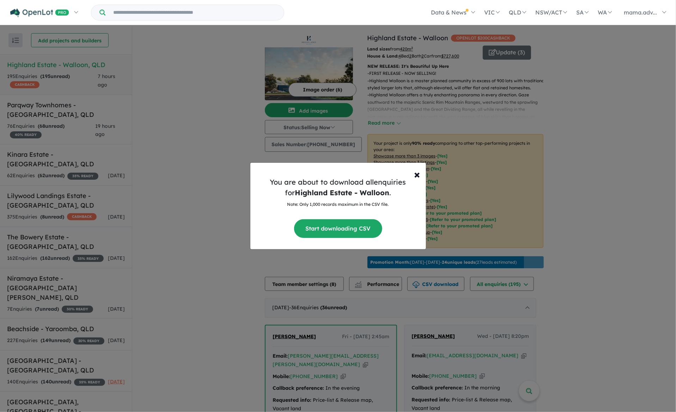  What do you see at coordinates (338, 187) in the screenshot?
I see `h5: You are about to download all enquiries for .` at bounding box center [338, 187].